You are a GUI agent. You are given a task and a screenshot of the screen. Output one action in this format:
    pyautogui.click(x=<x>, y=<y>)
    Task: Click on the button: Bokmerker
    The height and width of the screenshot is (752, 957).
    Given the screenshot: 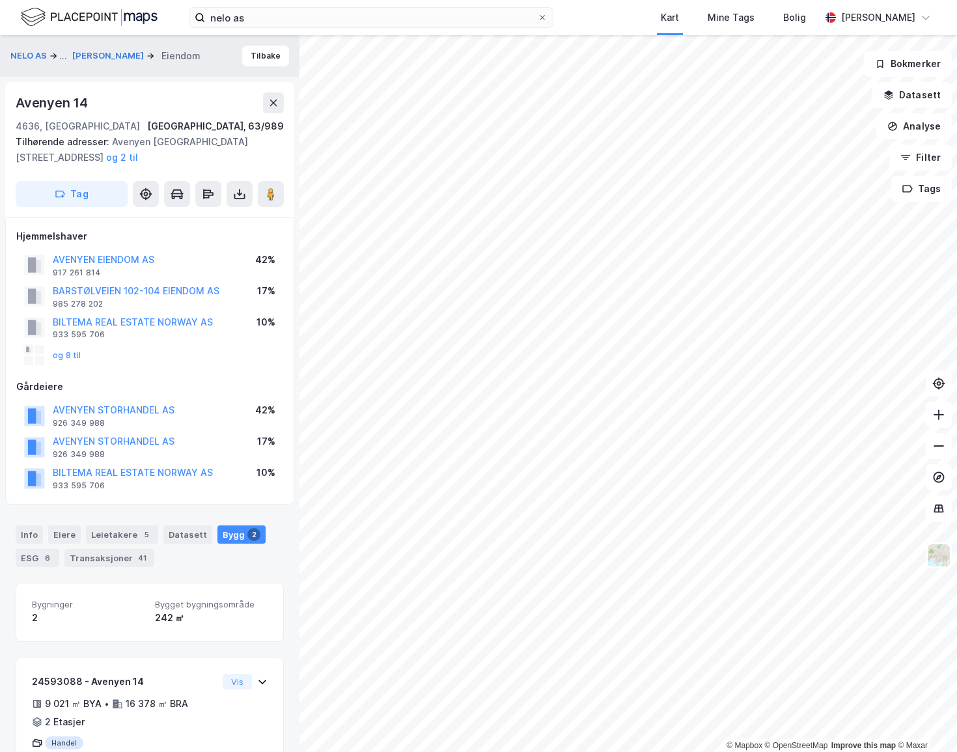 What is the action you would take?
    pyautogui.click(x=908, y=64)
    